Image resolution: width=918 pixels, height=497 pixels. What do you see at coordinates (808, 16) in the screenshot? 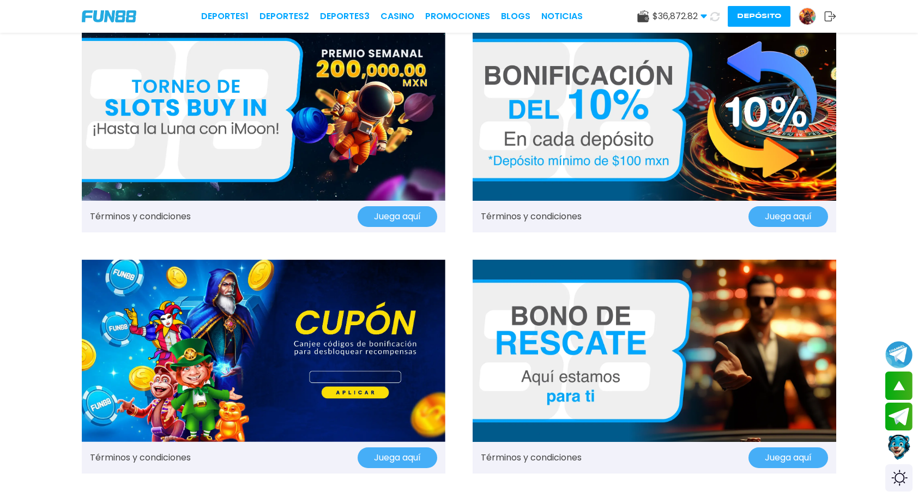
I see `img: Avatar` at bounding box center [808, 16].